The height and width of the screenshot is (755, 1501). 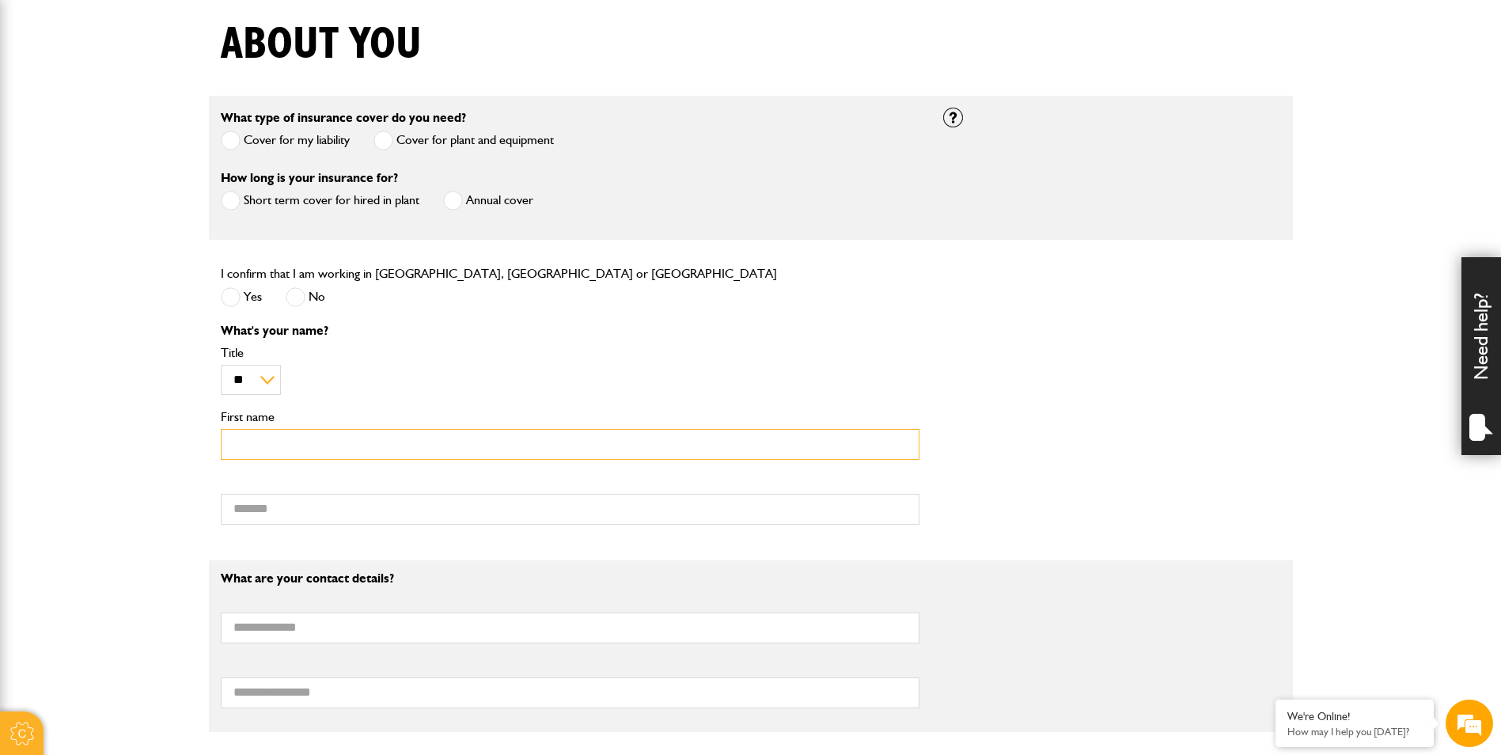 What do you see at coordinates (464, 140) in the screenshot?
I see `label: Cover for plant and equipment` at bounding box center [464, 140].